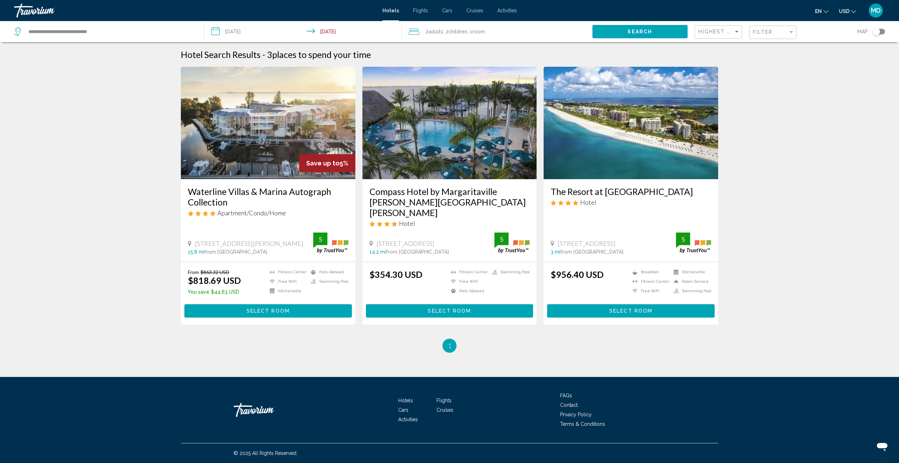  Describe the element at coordinates (319, 54) in the screenshot. I see `h2: 3` at that location.